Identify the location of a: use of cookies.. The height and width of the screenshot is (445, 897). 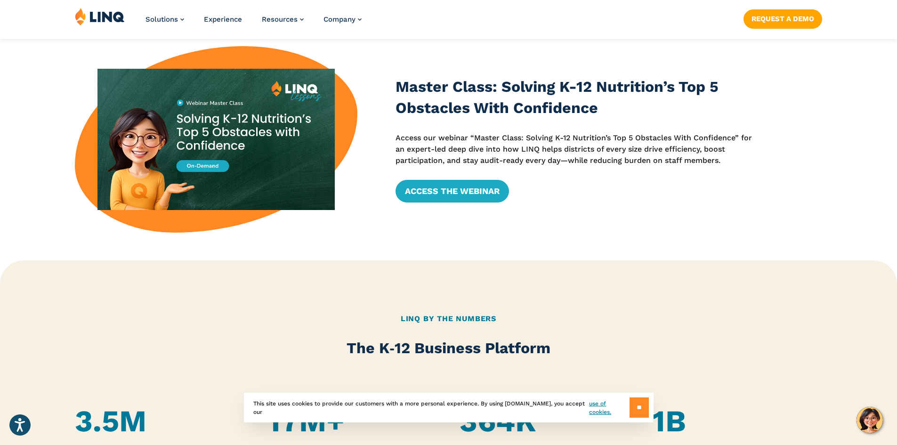
(609, 408).